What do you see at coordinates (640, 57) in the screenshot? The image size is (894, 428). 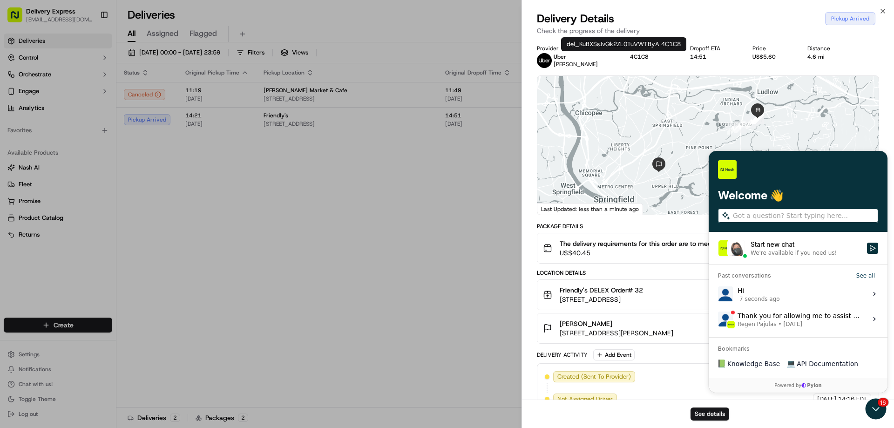 I see `button: 4C1C8` at bounding box center [640, 57].